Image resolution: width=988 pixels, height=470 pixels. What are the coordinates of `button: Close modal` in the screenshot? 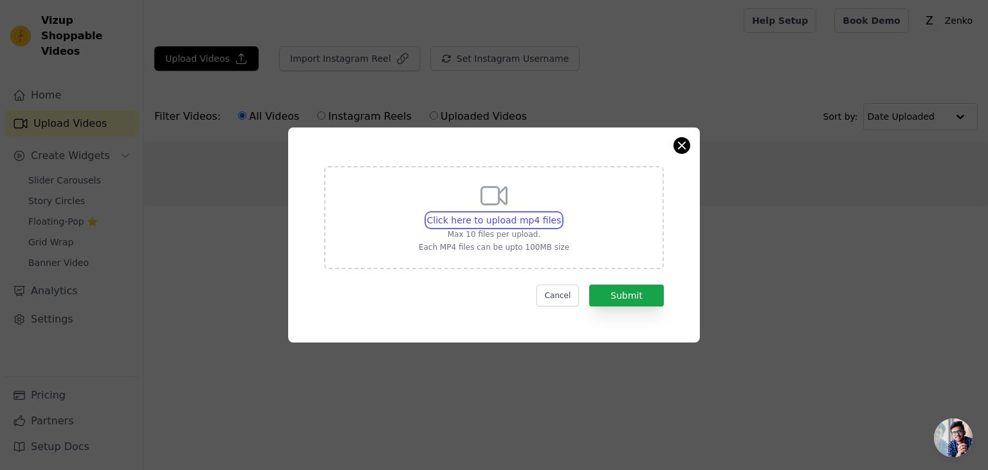 It's located at (682, 145).